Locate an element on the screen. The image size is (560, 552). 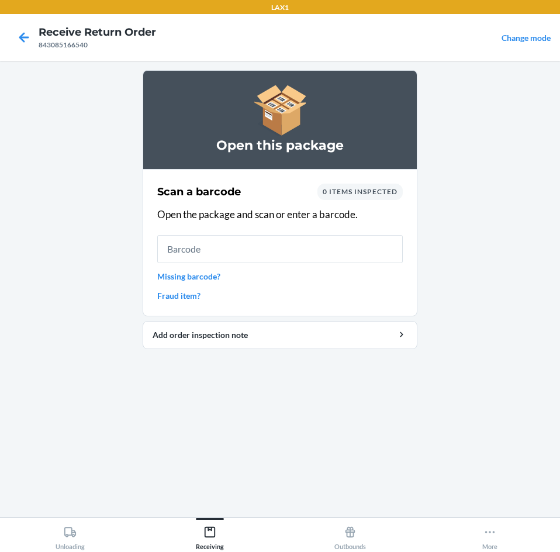
button: Receiving is located at coordinates (211, 534).